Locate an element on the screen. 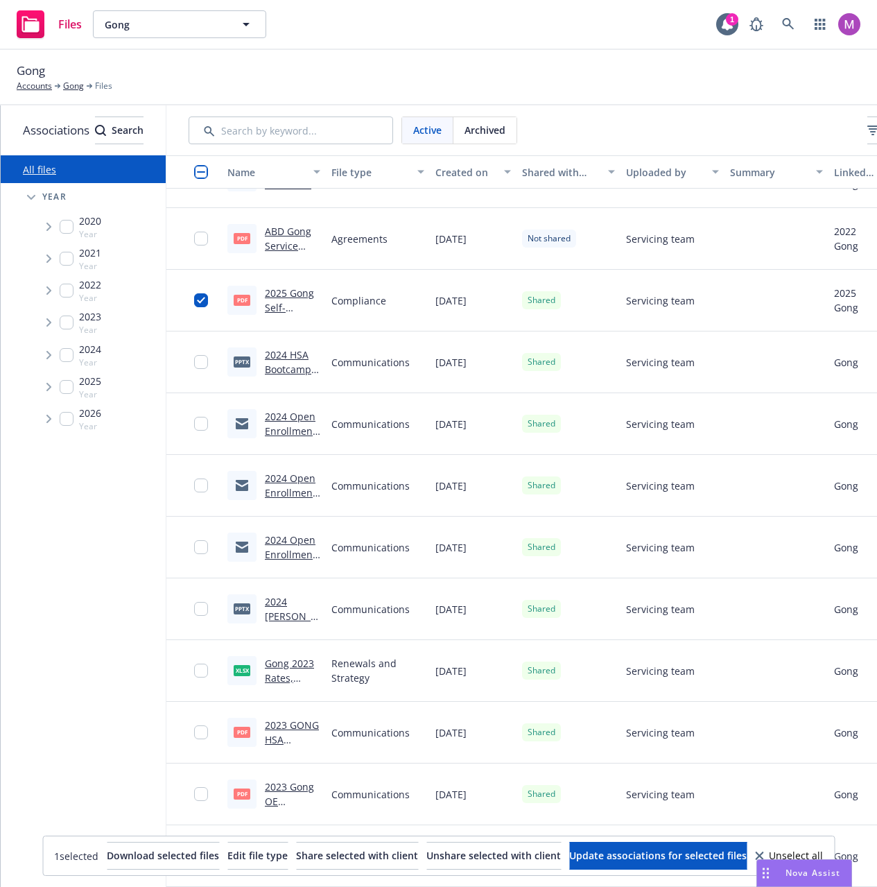  button: Nova Assist is located at coordinates (804, 873).